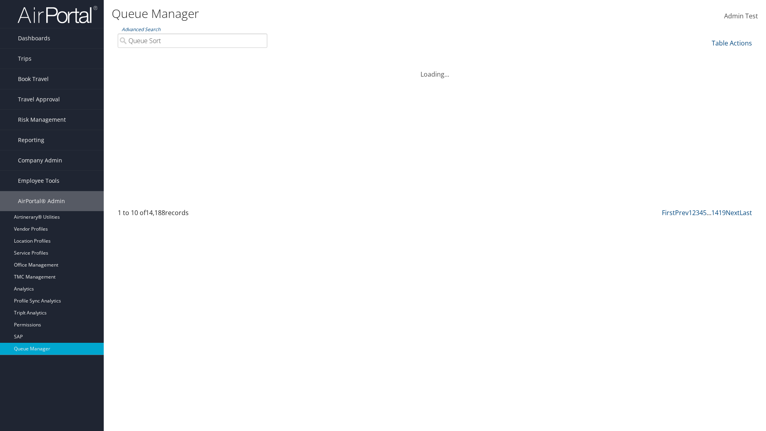 This screenshot has height=431, width=766. I want to click on span: Admin Test, so click(741, 16).